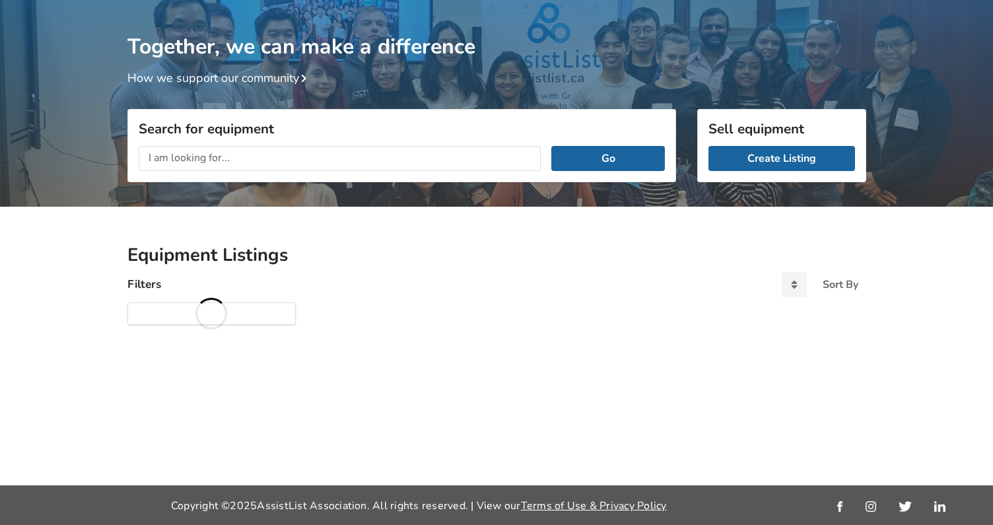 The image size is (993, 525). What do you see at coordinates (607, 158) in the screenshot?
I see `button: Go` at bounding box center [607, 158].